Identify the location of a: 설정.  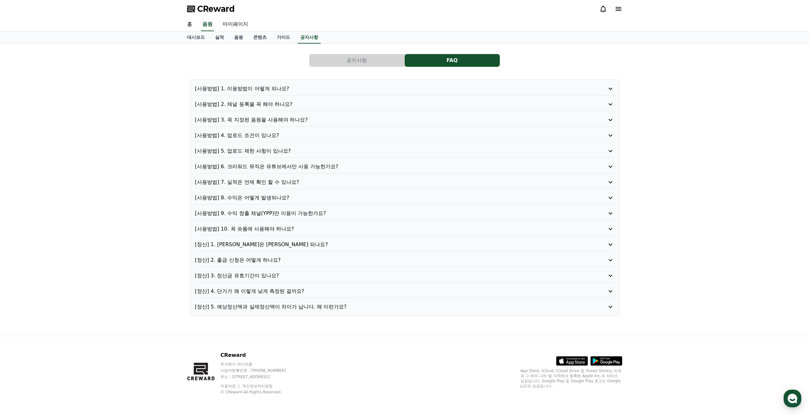
(102, 210).